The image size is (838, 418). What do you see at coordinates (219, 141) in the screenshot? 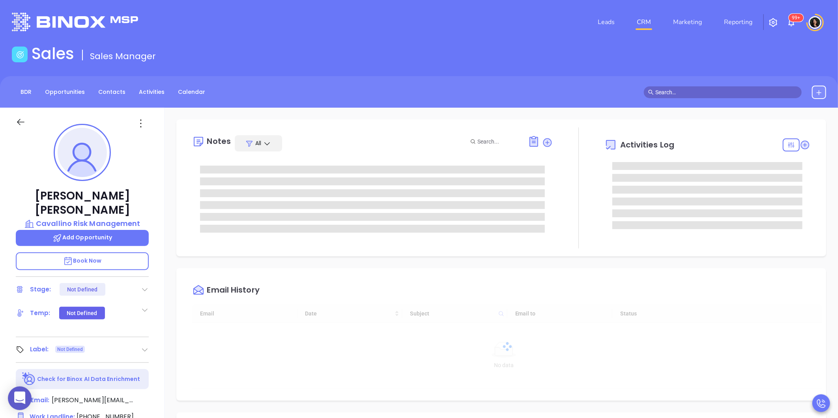
I see `div: Notes` at bounding box center [219, 141].